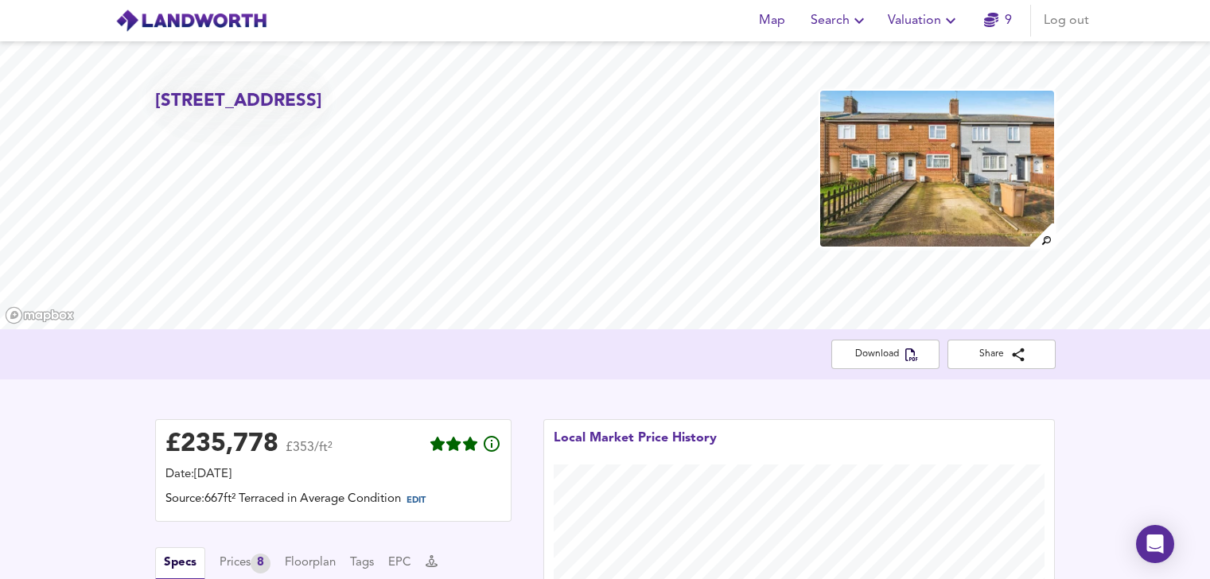  I want to click on button: Floorplan, so click(310, 563).